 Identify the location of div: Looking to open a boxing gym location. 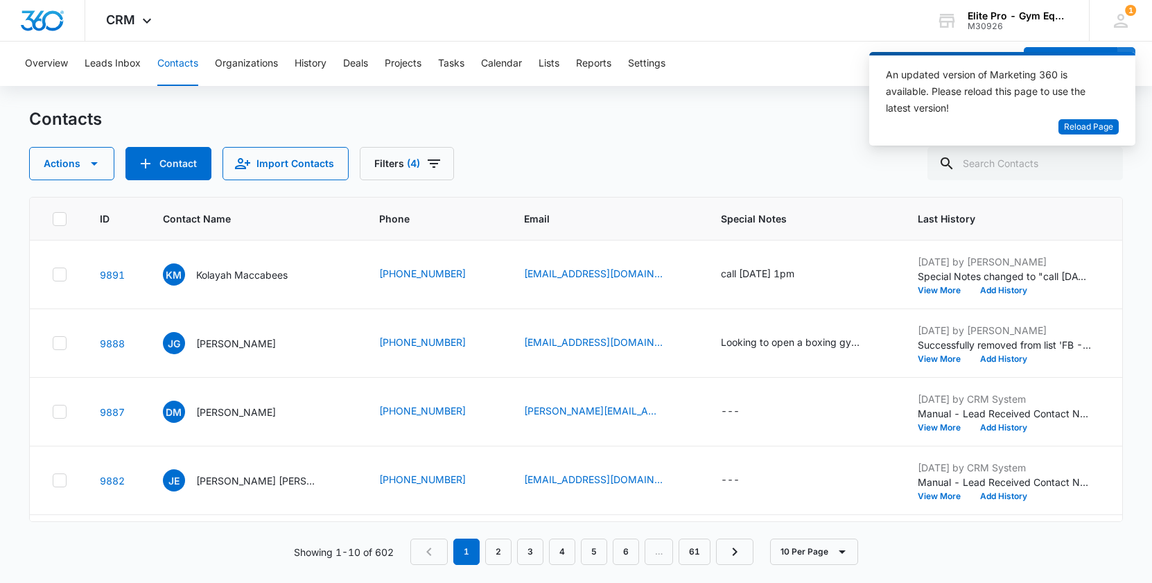
(790, 342).